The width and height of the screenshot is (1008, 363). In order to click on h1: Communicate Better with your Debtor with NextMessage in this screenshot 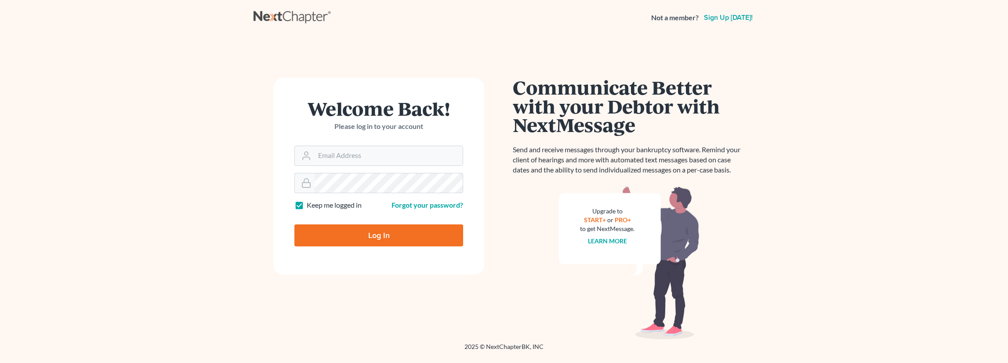, I will do `click(629, 106)`.